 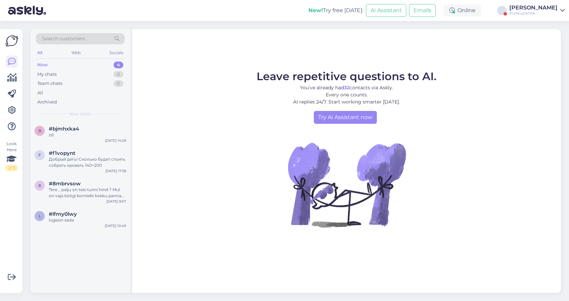 What do you see at coordinates (462, 10) in the screenshot?
I see `div: Online` at bounding box center [462, 10].